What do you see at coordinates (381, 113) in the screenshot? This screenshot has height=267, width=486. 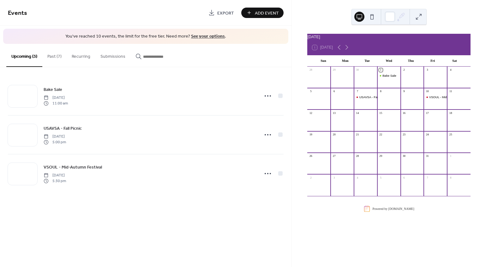 I see `div: 15` at bounding box center [381, 113].